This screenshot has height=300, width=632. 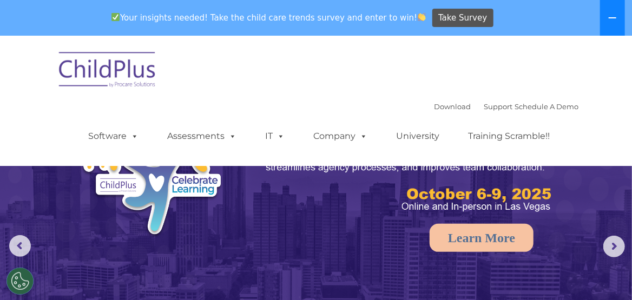 I want to click on a: Support, so click(x=498, y=107).